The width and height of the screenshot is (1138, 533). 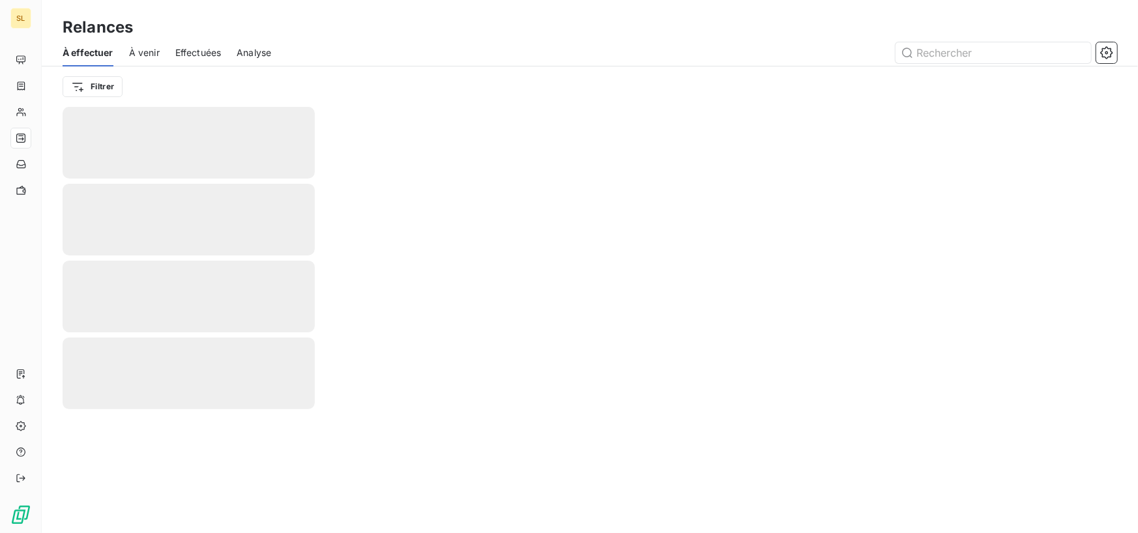 What do you see at coordinates (88, 53) in the screenshot?
I see `span: À effectuer` at bounding box center [88, 53].